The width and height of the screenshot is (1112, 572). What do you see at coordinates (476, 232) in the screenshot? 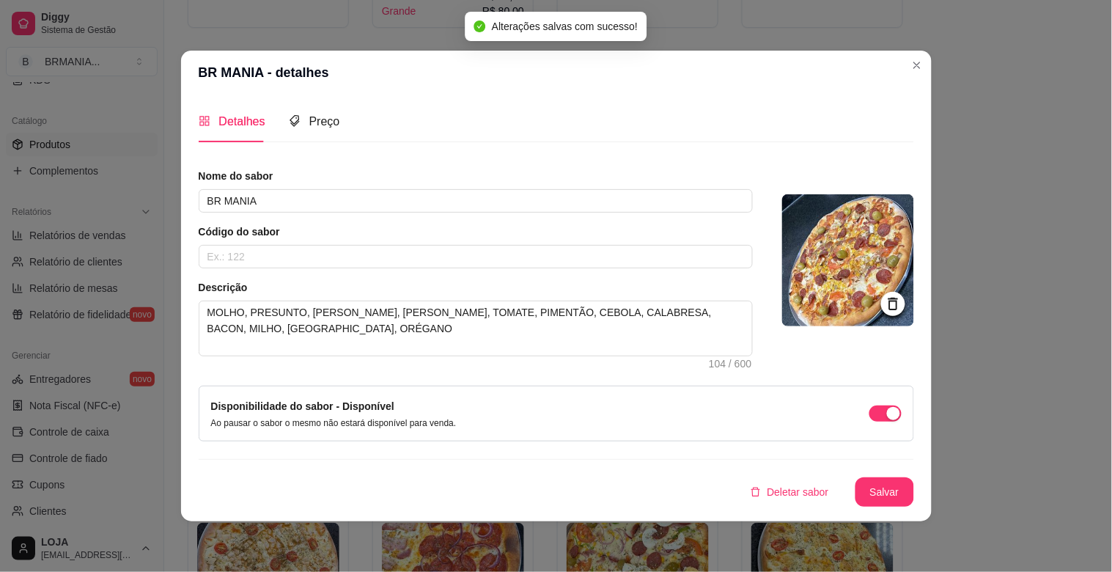
I see `article: Código do sabor` at bounding box center [476, 232].